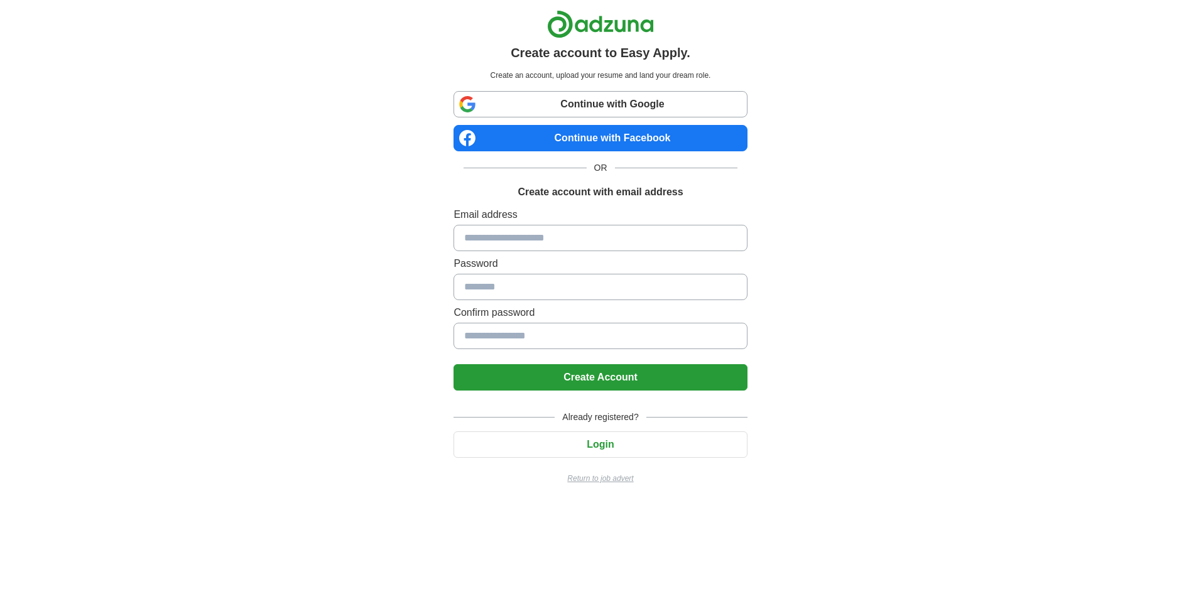 Image resolution: width=1201 pixels, height=599 pixels. Describe the element at coordinates (601, 24) in the screenshot. I see `img: Adzuna logo` at that location.